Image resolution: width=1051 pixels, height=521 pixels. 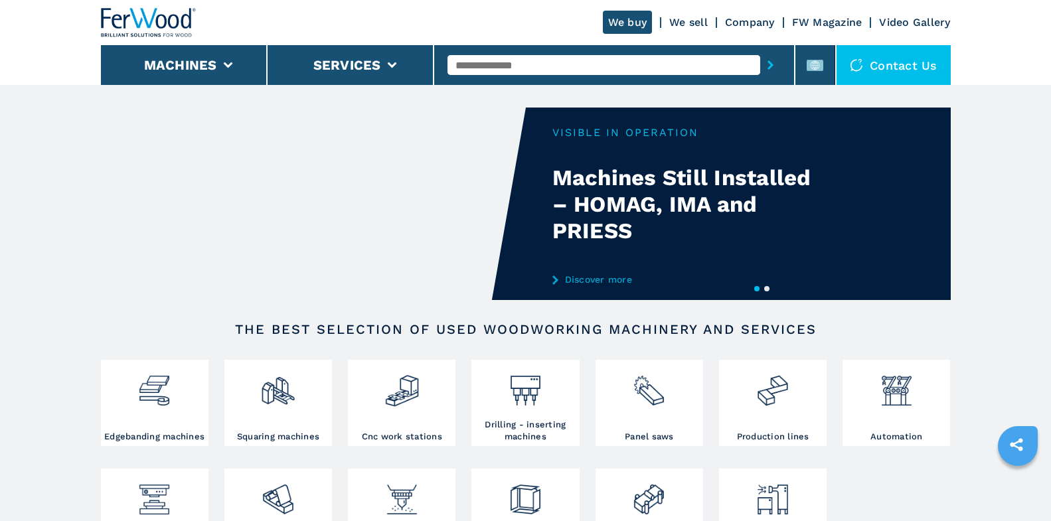 What do you see at coordinates (757, 289) in the screenshot?
I see `button: 1` at bounding box center [757, 289].